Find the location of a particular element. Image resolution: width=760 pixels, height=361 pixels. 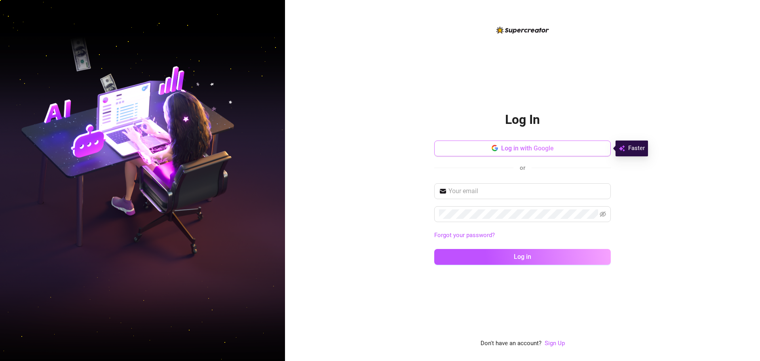

img: svg%3e is located at coordinates (622, 149).